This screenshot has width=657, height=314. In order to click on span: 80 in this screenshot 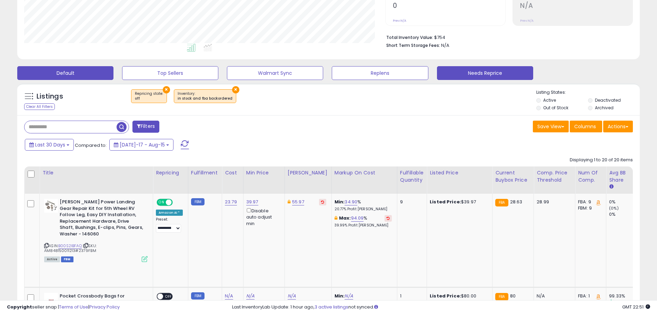, I will do `click(513, 296)`.